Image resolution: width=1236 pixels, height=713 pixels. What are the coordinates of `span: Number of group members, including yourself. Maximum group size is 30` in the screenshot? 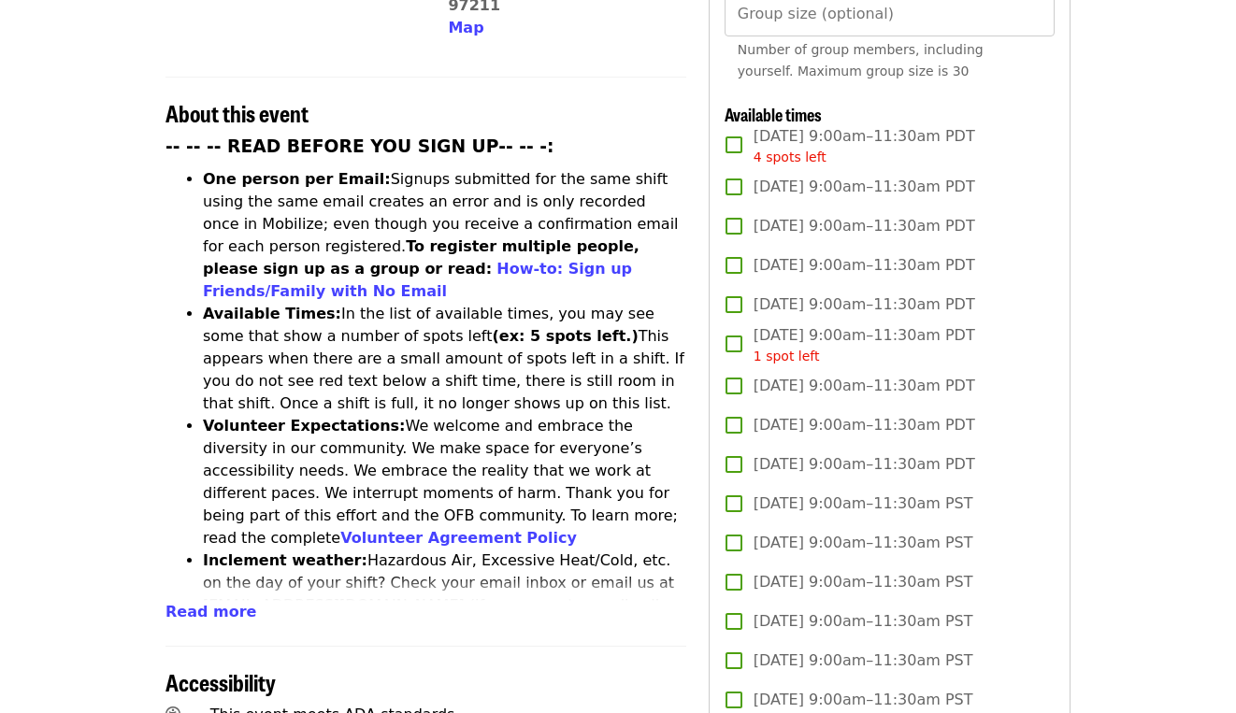 It's located at (860, 60).